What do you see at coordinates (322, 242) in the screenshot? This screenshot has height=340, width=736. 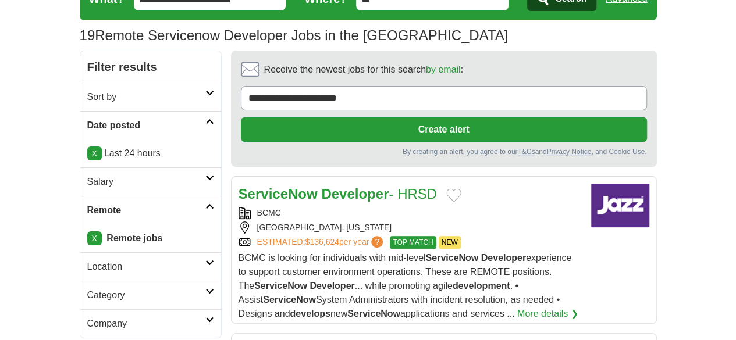 I see `span: $136,624` at bounding box center [322, 242].